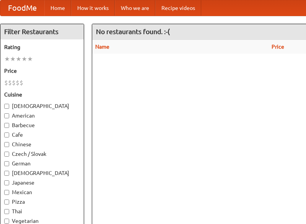 The height and width of the screenshot is (224, 306). Describe the element at coordinates (133, 31) in the screenshot. I see `ng-pluralize: No restaurants found. :-(` at that location.